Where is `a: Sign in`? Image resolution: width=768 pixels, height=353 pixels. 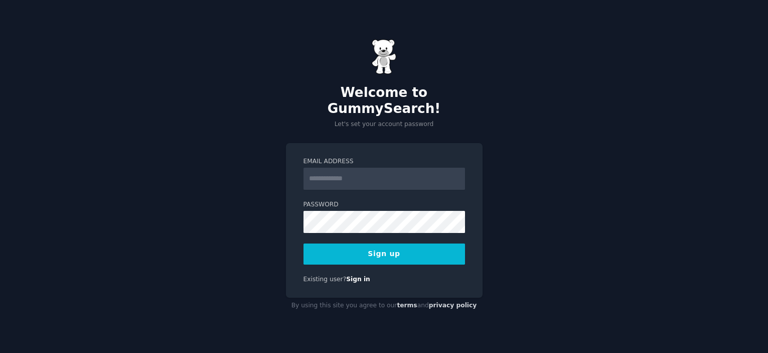
a: Sign in is located at coordinates (358, 279).